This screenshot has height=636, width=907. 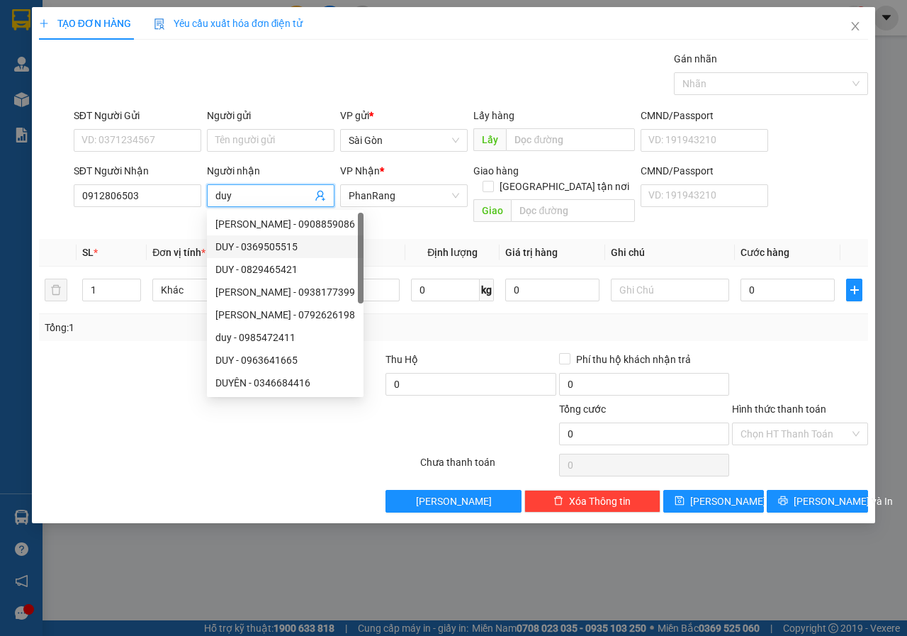 I want to click on button: deleteXóa Thông tin, so click(x=593, y=501).